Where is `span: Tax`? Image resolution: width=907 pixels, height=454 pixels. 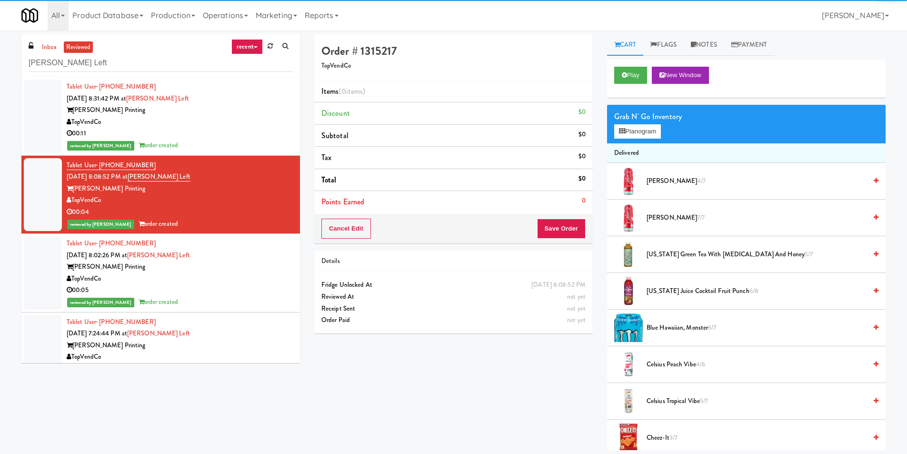 span: Tax is located at coordinates (326, 157).